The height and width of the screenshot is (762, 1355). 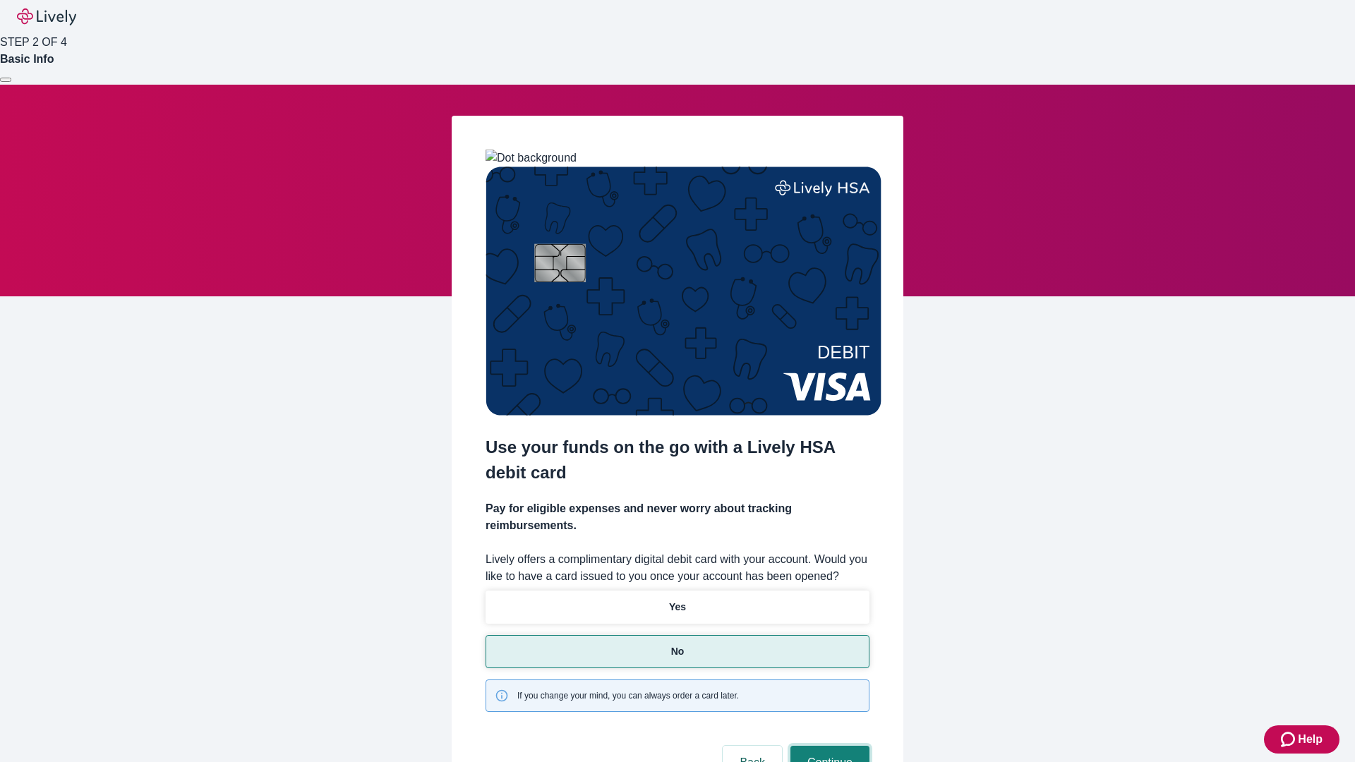 What do you see at coordinates (1301, 740) in the screenshot?
I see `button: Zendesk support iconHelp` at bounding box center [1301, 740].